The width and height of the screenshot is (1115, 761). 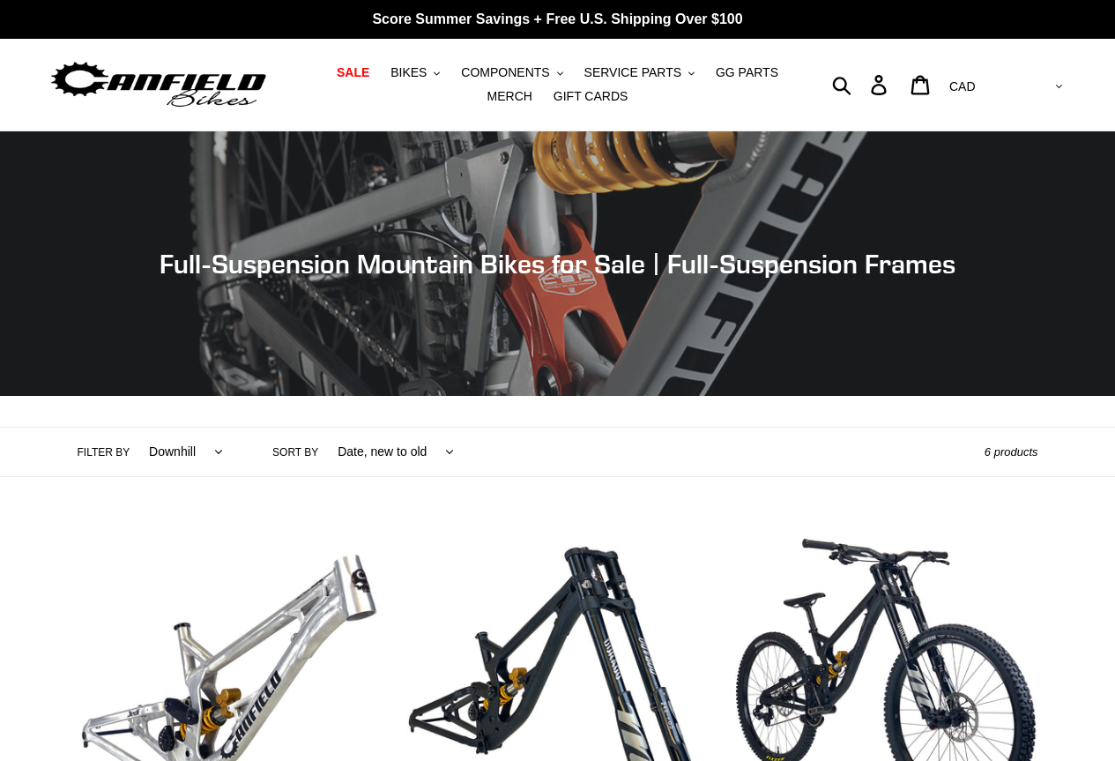 I want to click on a: SALE, so click(x=353, y=72).